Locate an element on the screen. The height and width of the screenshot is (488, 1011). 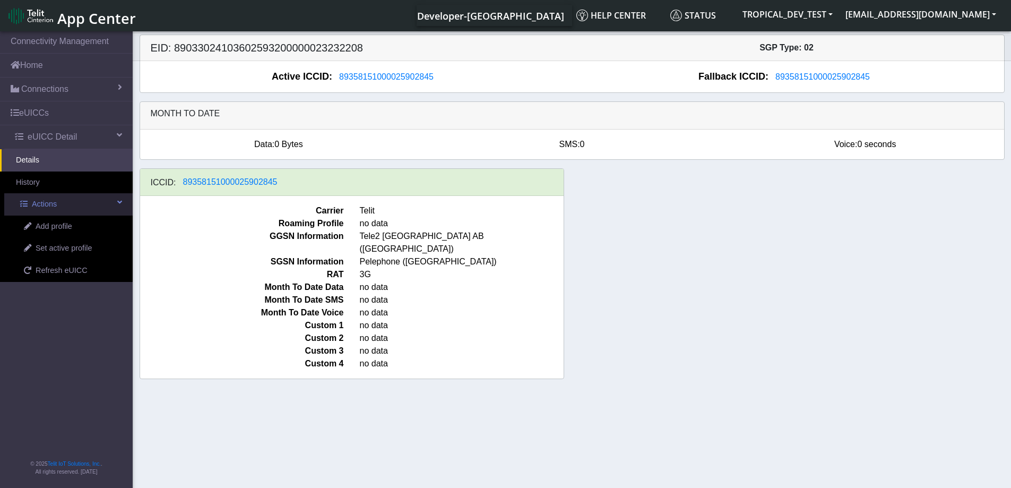
span: Month To Date SMS is located at coordinates (242, 300).